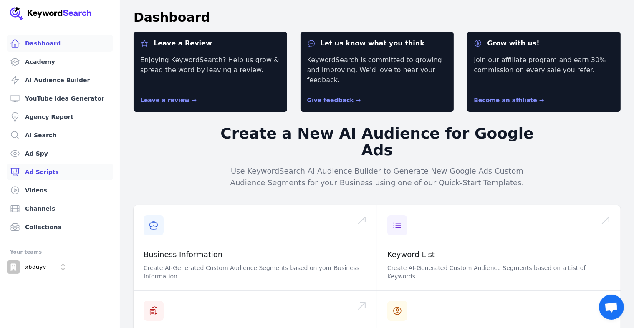 The height and width of the screenshot is (328, 634). I want to click on a: Ad Scripts, so click(60, 172).